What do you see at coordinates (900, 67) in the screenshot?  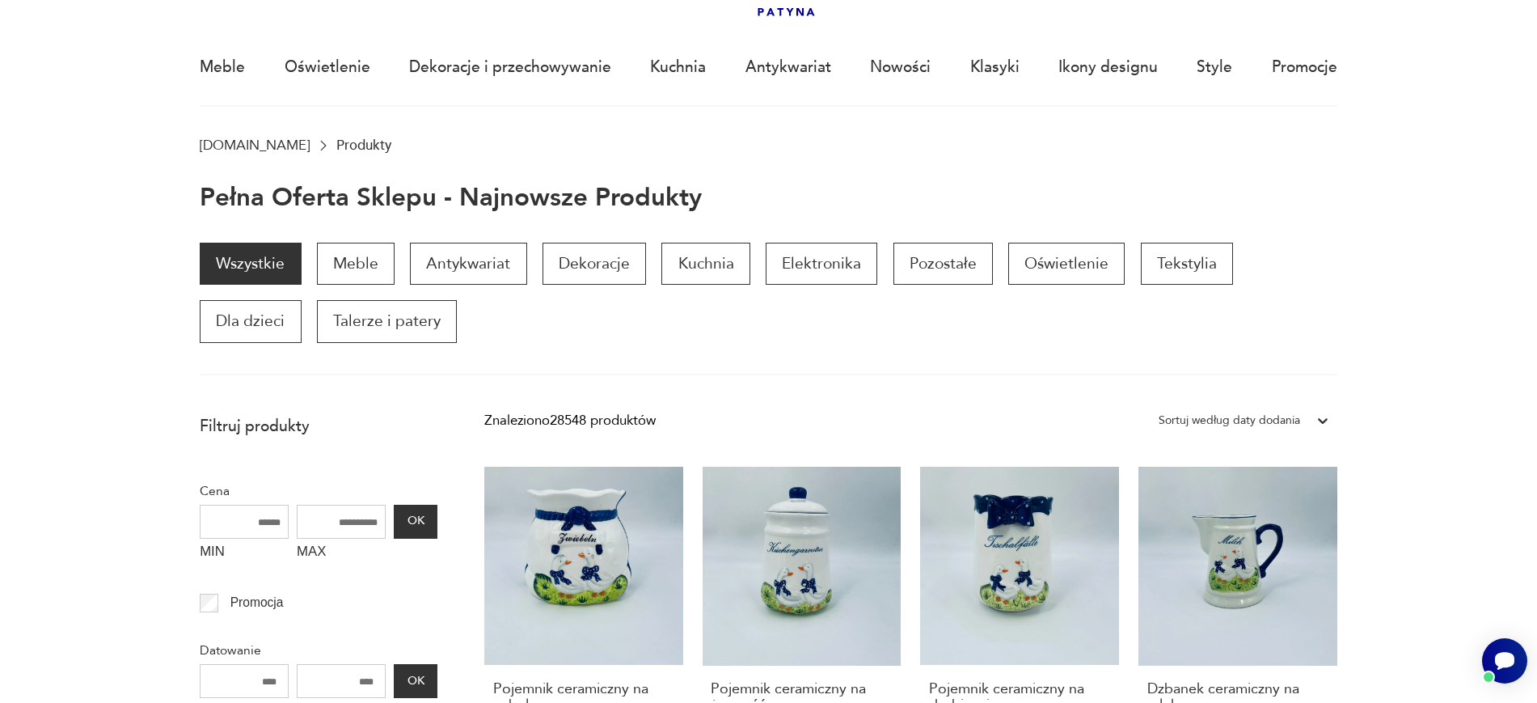 I see `a: Nowości` at bounding box center [900, 67].